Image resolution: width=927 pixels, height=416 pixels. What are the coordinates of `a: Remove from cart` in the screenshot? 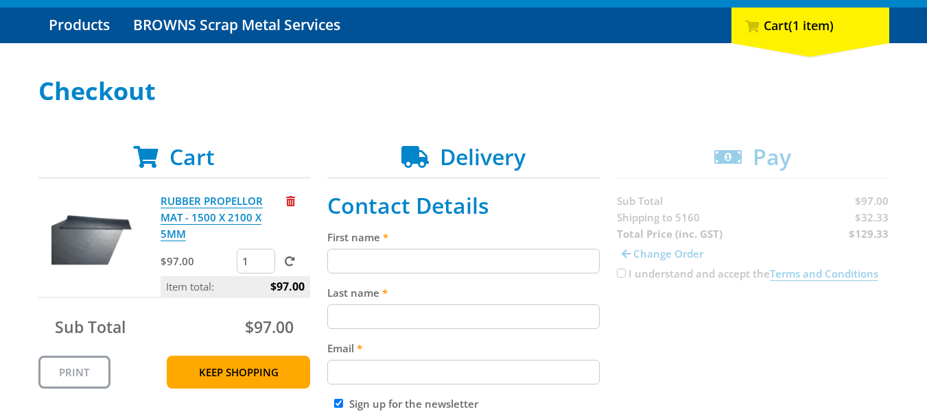 It's located at (290, 201).